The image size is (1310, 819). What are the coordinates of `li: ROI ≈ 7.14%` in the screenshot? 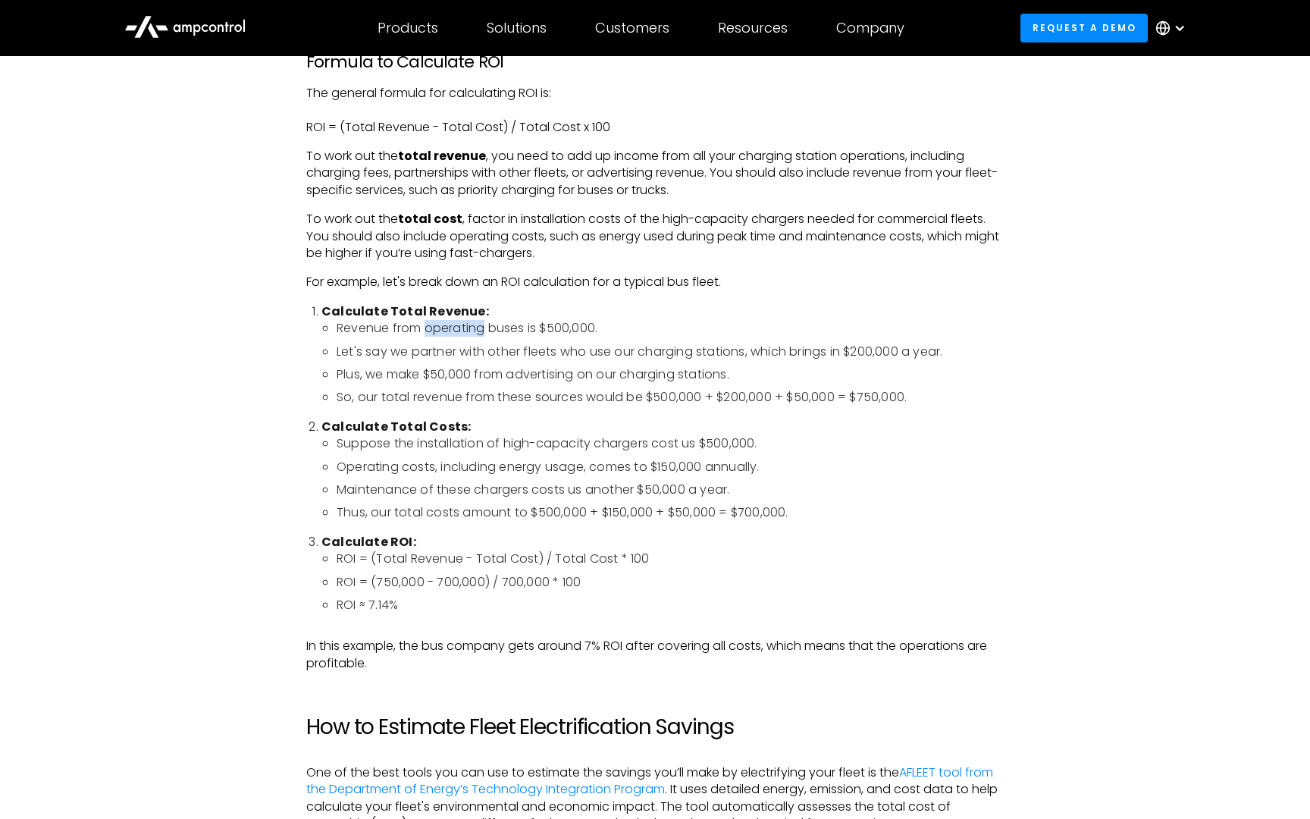 It's located at (670, 605).